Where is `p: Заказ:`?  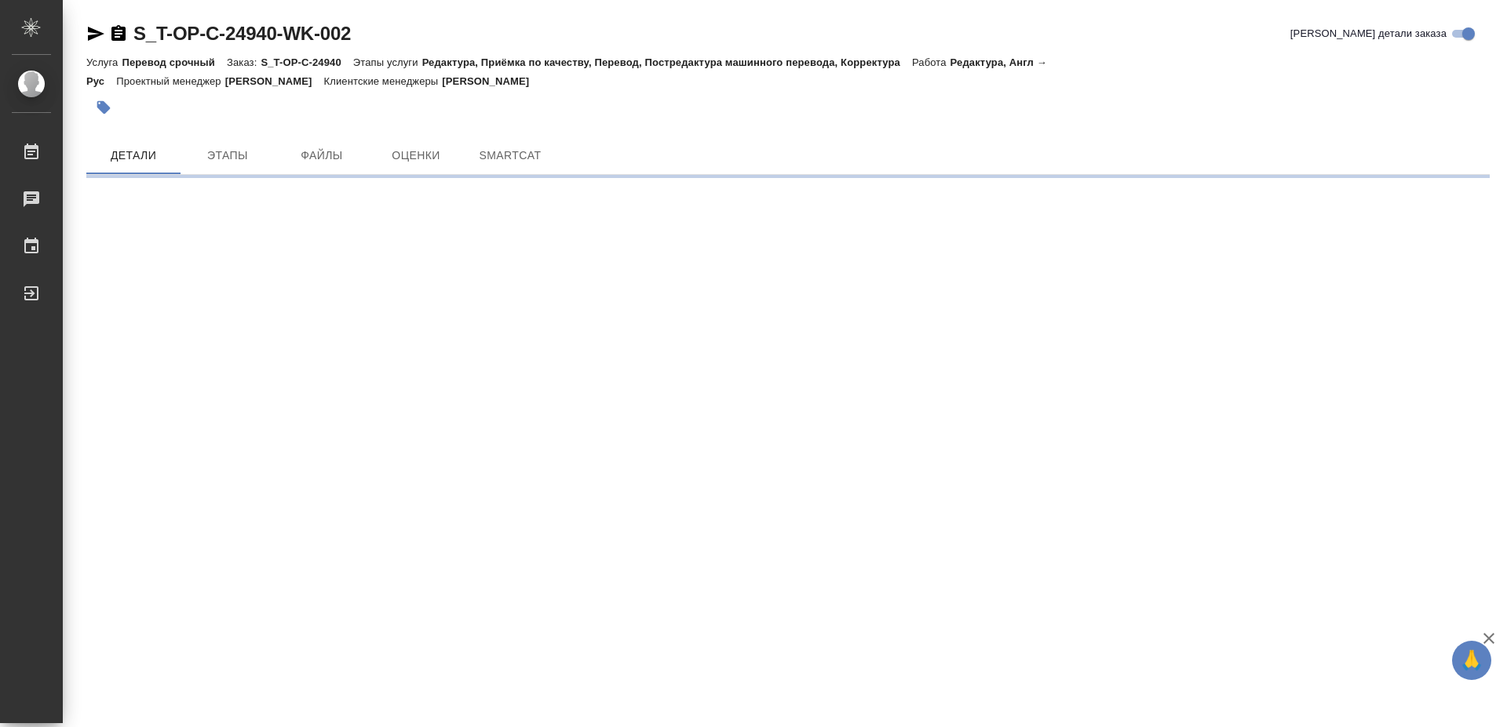
p: Заказ: is located at coordinates (243, 62).